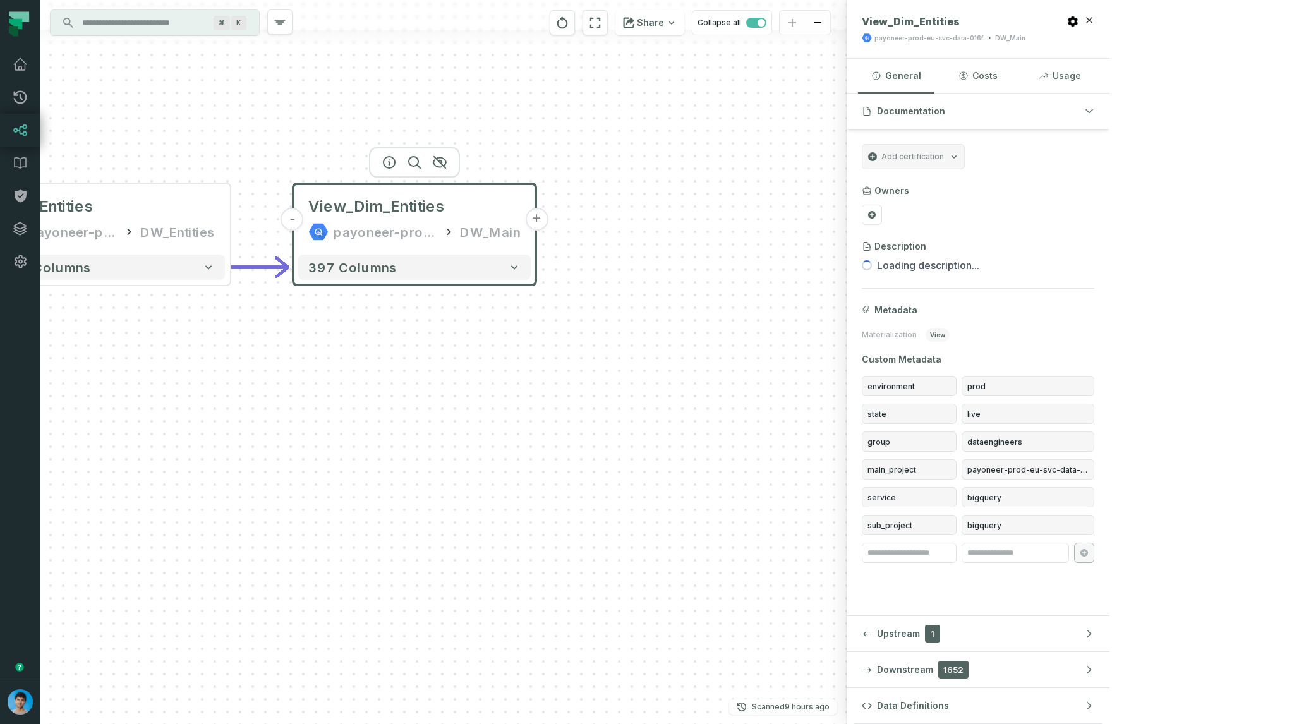 The height and width of the screenshot is (724, 1299). What do you see at coordinates (1028, 441) in the screenshot?
I see `span: dataengineers` at bounding box center [1028, 441].